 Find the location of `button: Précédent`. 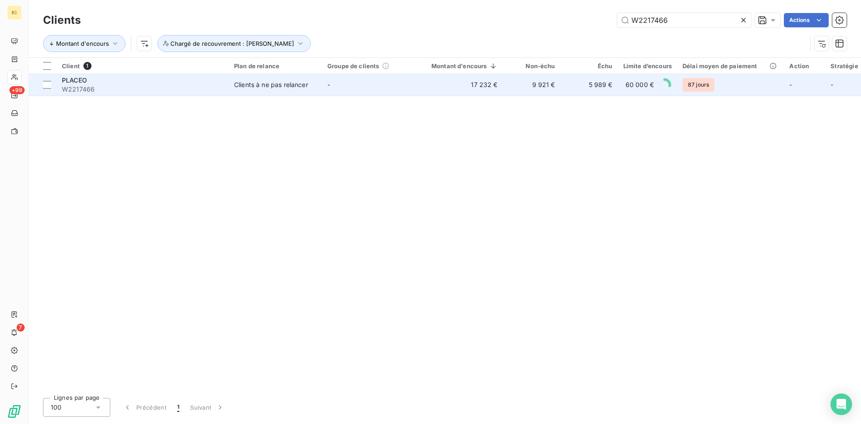

button: Précédent is located at coordinates (144, 407).